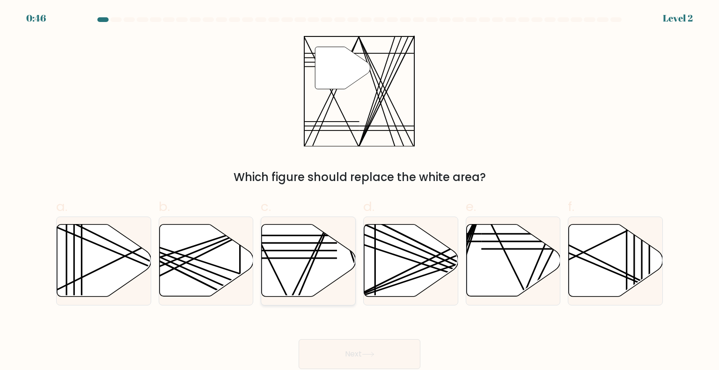  What do you see at coordinates (36, 18) in the screenshot?
I see `div: 0:46` at bounding box center [36, 18].